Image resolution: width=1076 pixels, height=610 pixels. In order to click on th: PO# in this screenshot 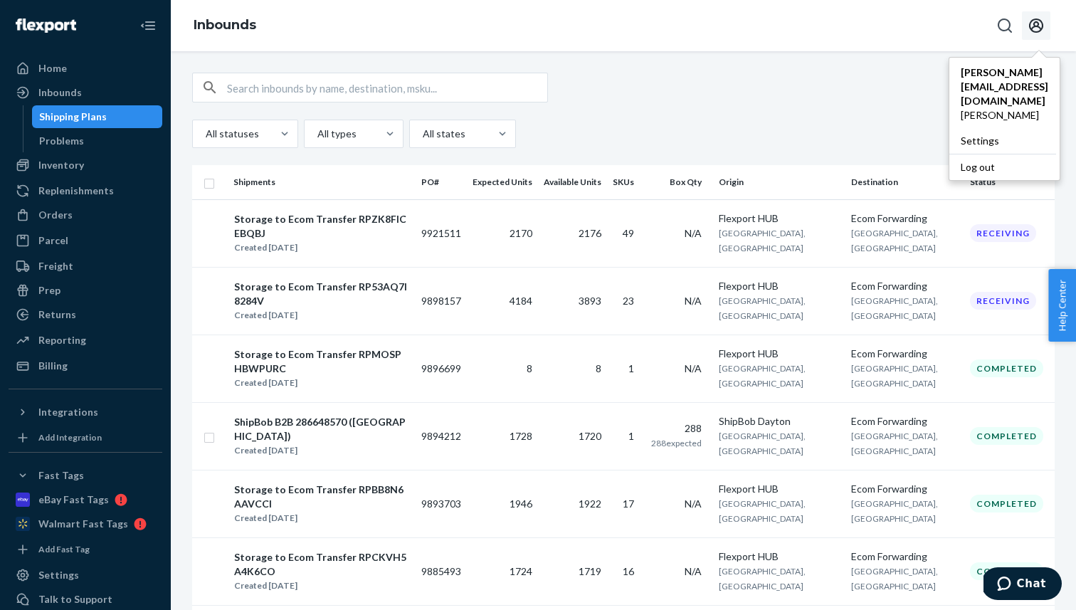, I will do `click(441, 182)`.